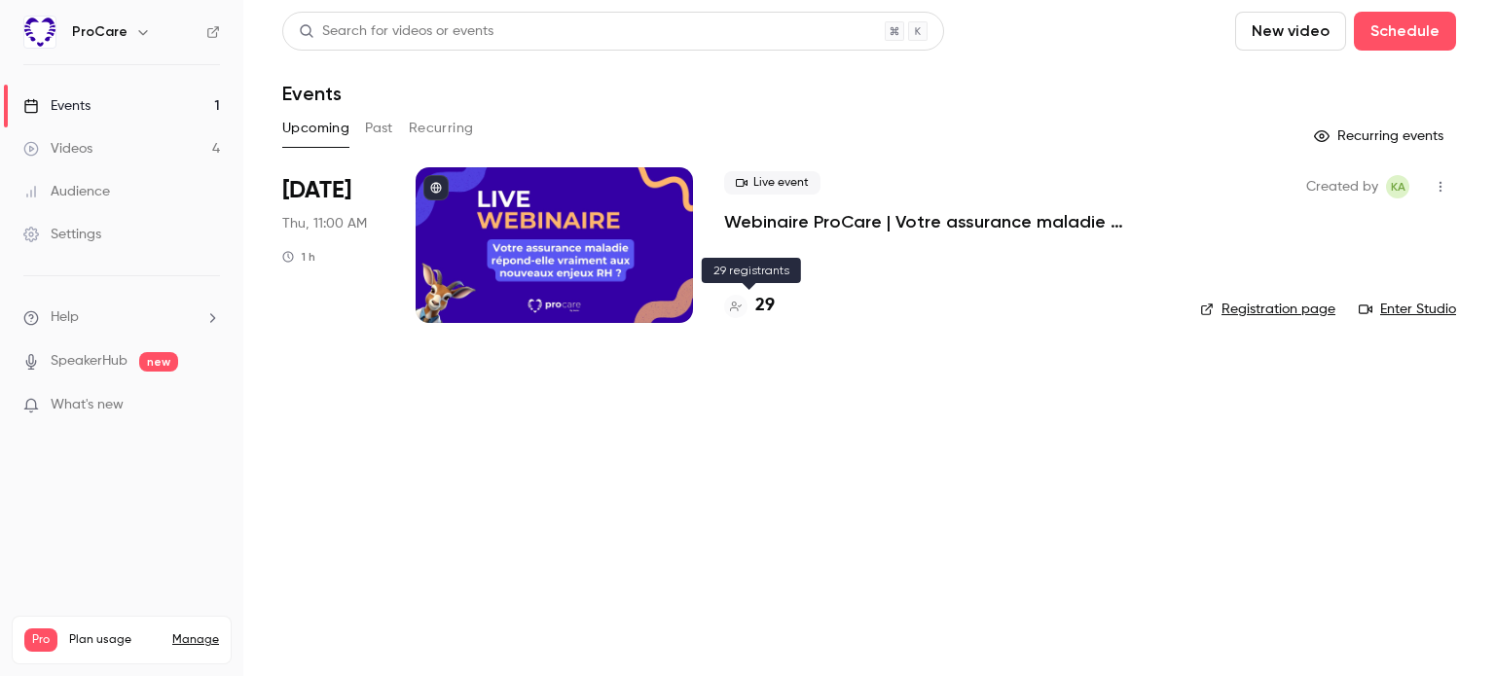 This screenshot has width=1495, height=676. What do you see at coordinates (41, 640) in the screenshot?
I see `span: Pro` at bounding box center [41, 640].